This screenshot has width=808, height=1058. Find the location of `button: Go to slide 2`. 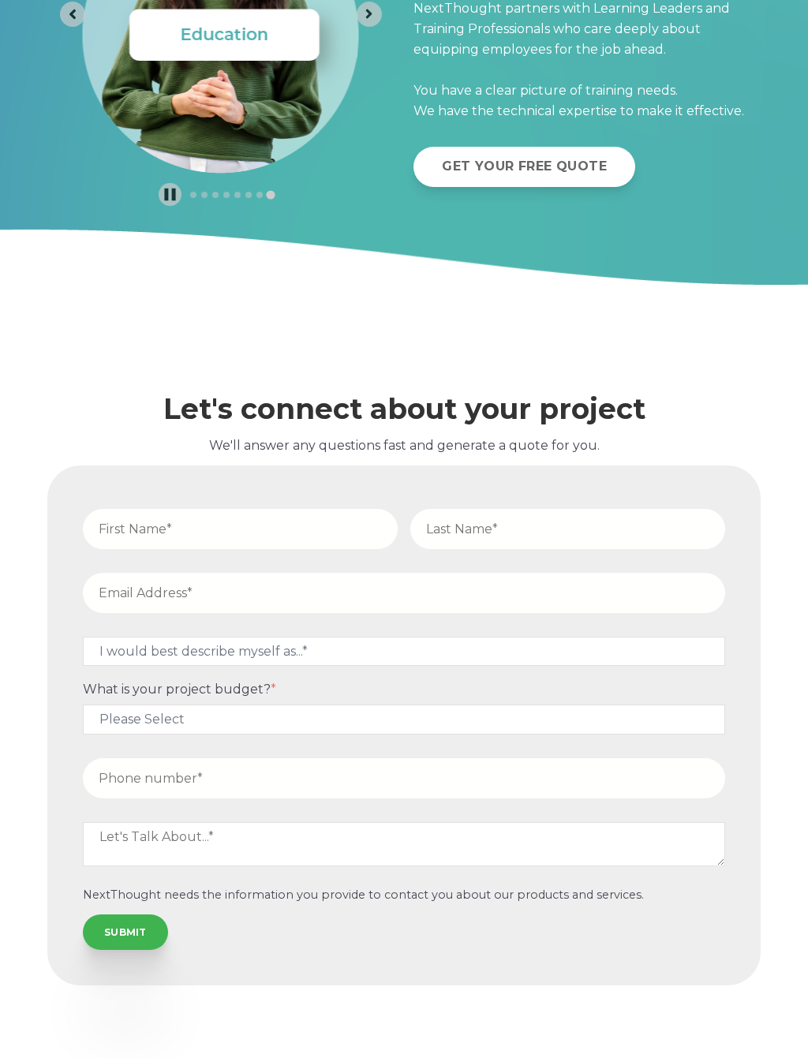

button: Go to slide 2 is located at coordinates (204, 195).